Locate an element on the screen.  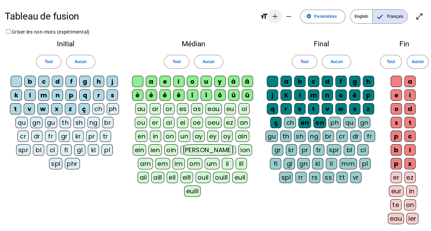
div: ez is located at coordinates (409, 177).